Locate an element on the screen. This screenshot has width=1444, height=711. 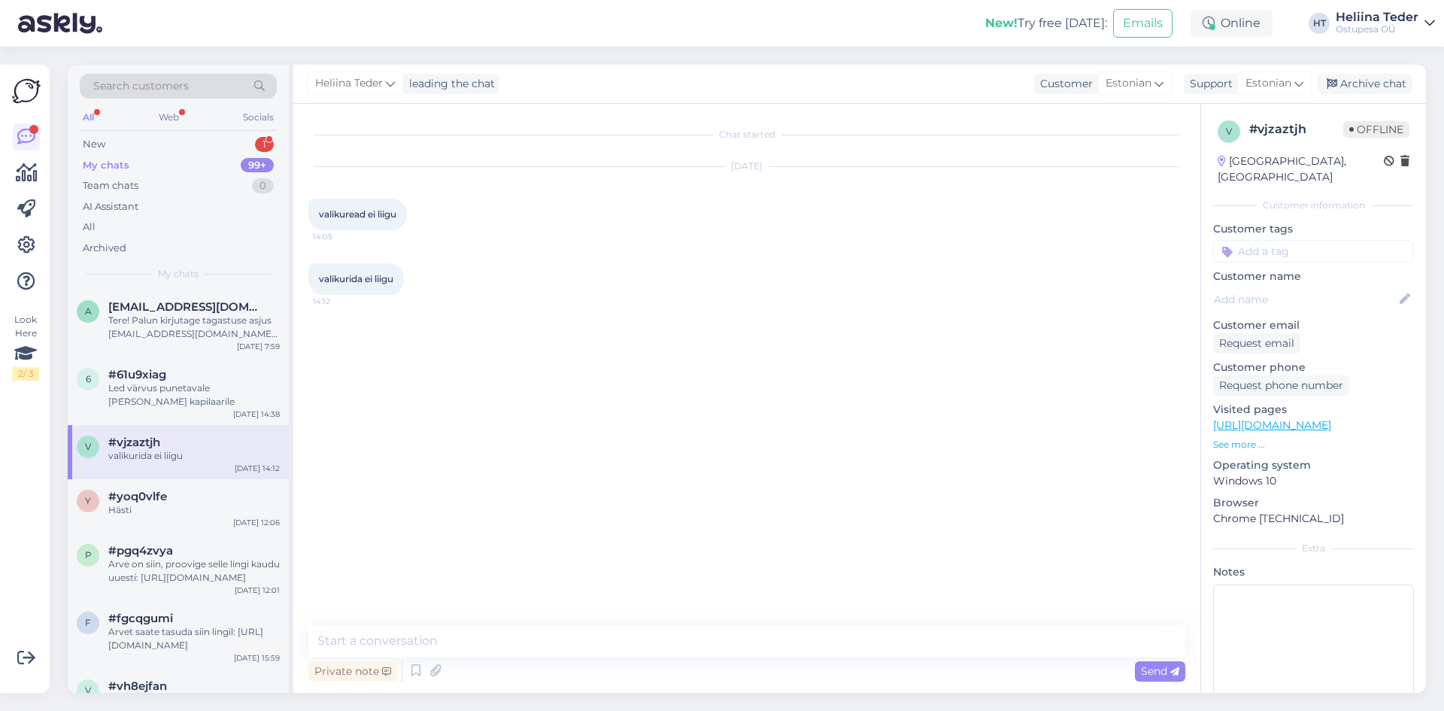
div: Archived is located at coordinates (105, 248).